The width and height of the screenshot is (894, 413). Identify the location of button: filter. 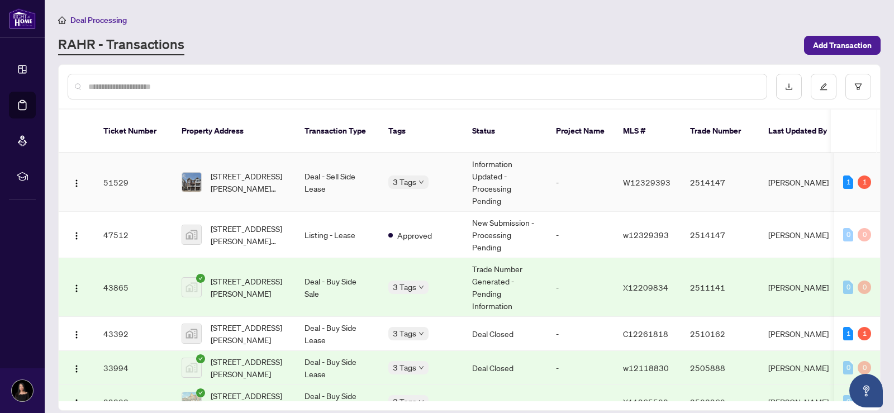
(858, 87).